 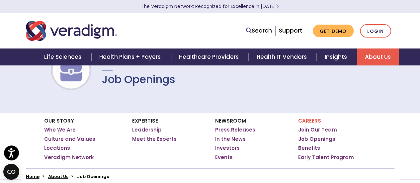 I want to click on button: Open CMP widget, so click(x=11, y=172).